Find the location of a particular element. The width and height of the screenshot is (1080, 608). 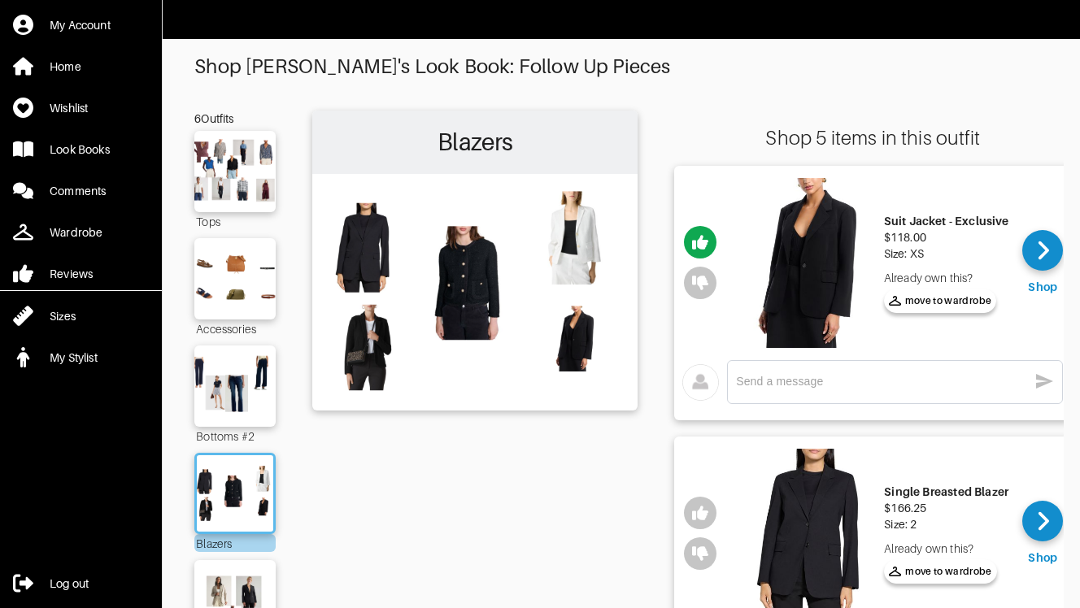

div: 6 Outfits is located at coordinates (235, 119).